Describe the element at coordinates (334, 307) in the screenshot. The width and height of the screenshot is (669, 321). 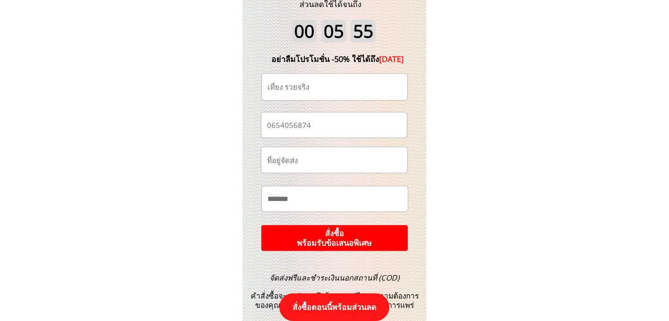
I see `p: สั่งซื้อตอนนี้พร้อมส่วนลด` at that location.